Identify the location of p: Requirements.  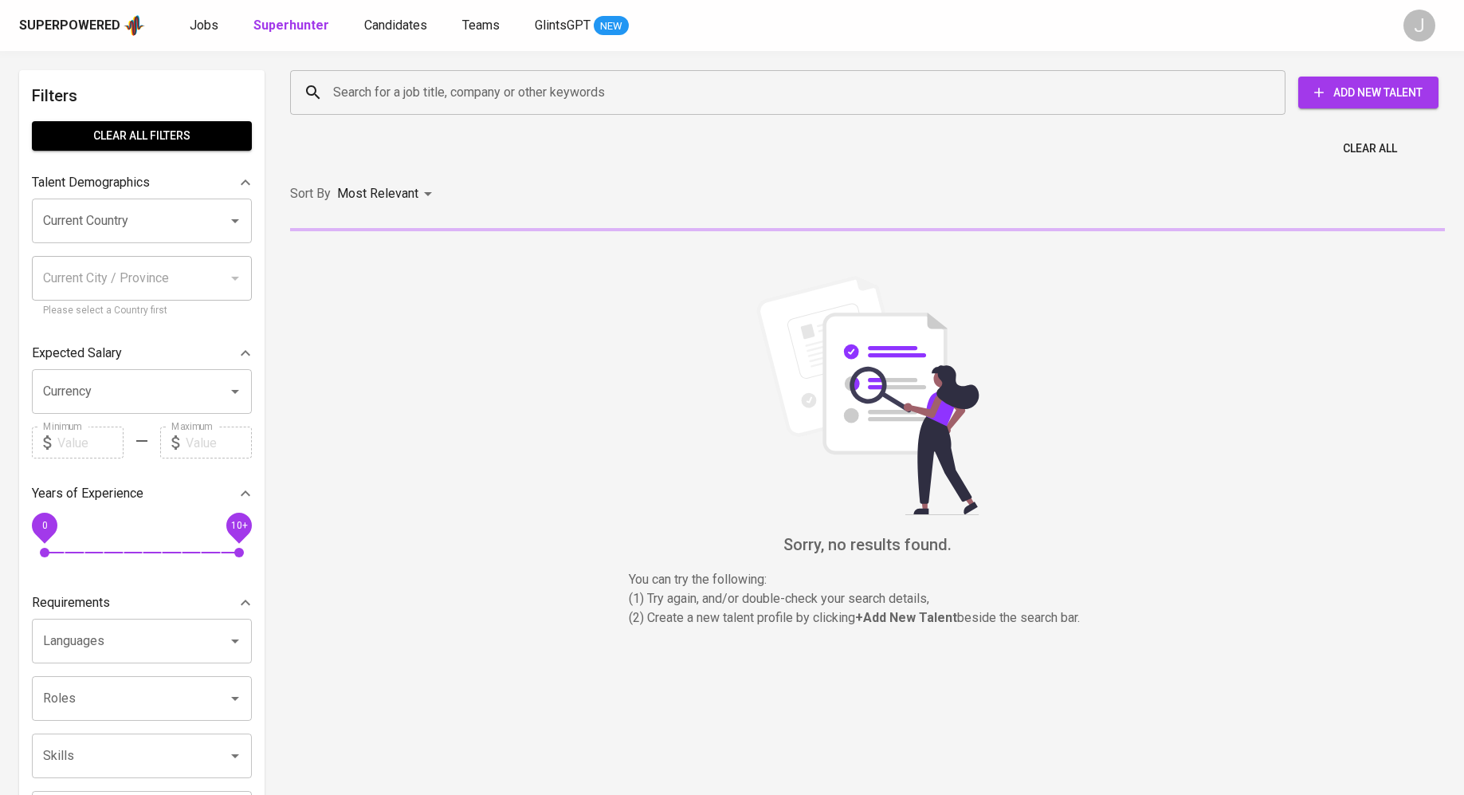
(71, 603).